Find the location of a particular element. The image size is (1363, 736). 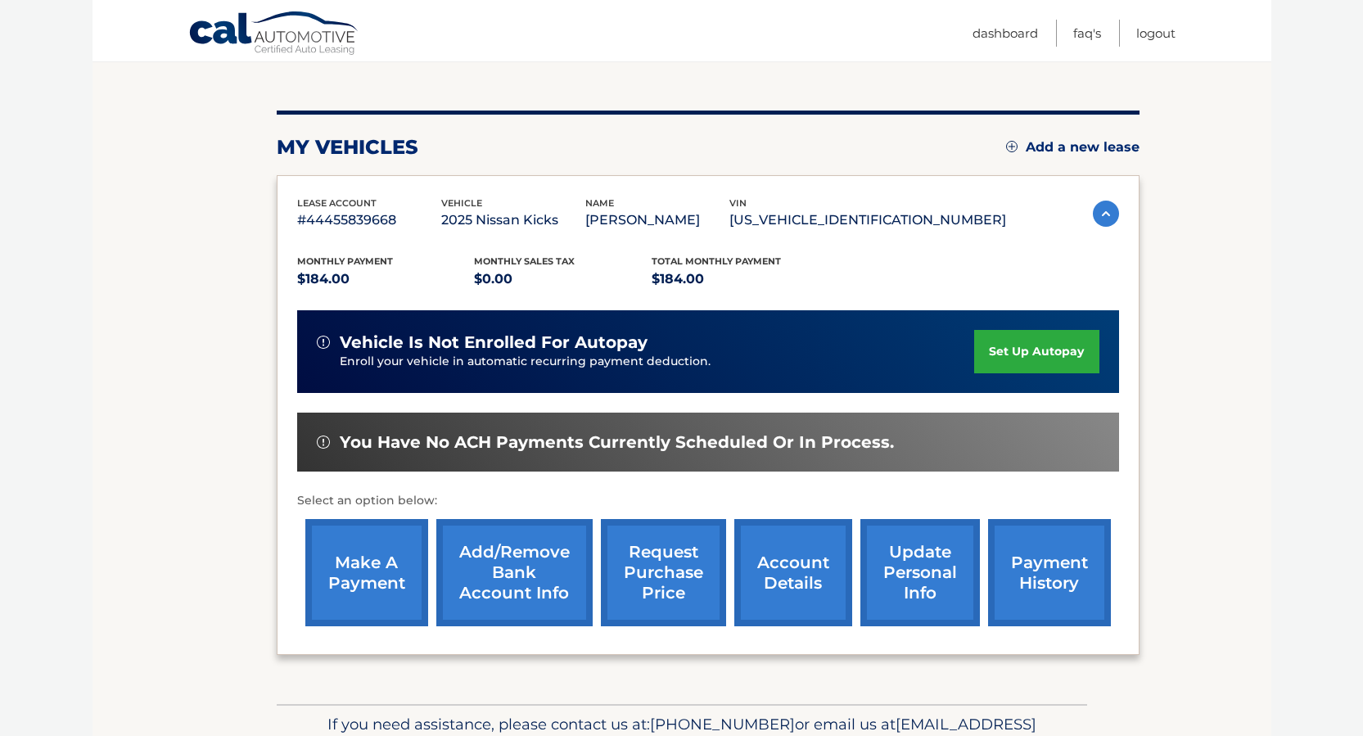

span: Total Monthly Payment is located at coordinates (716, 261).